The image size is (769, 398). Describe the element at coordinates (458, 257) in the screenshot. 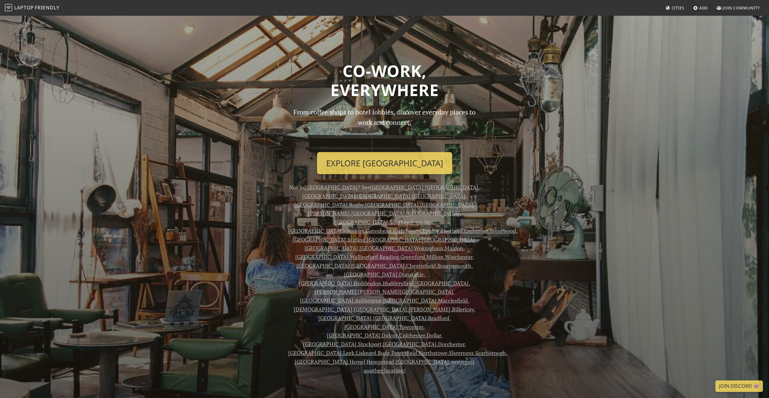

I see `a: Winchester` at that location.